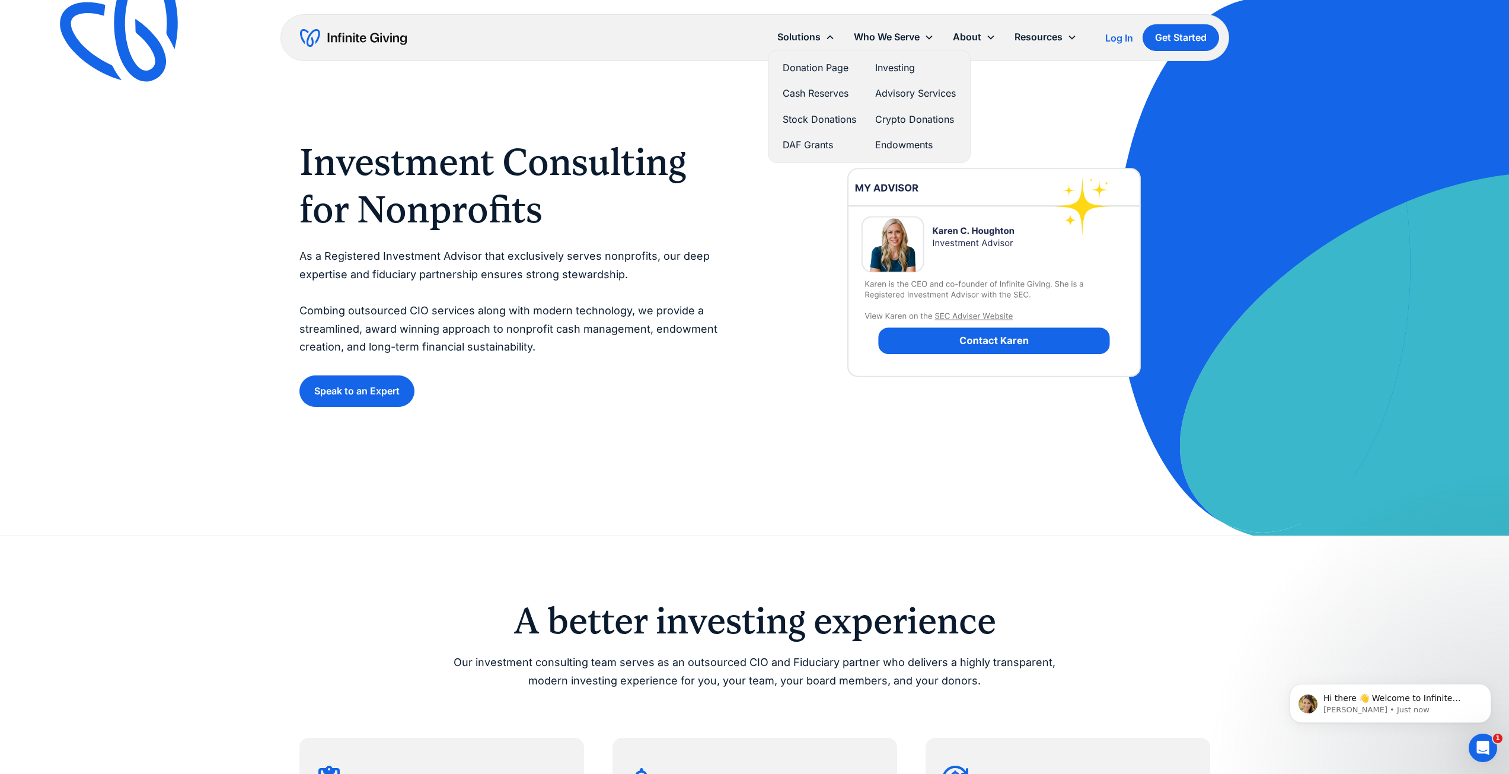 The height and width of the screenshot is (774, 1509). Describe the element at coordinates (820, 119) in the screenshot. I see `a: Stock Donations` at that location.